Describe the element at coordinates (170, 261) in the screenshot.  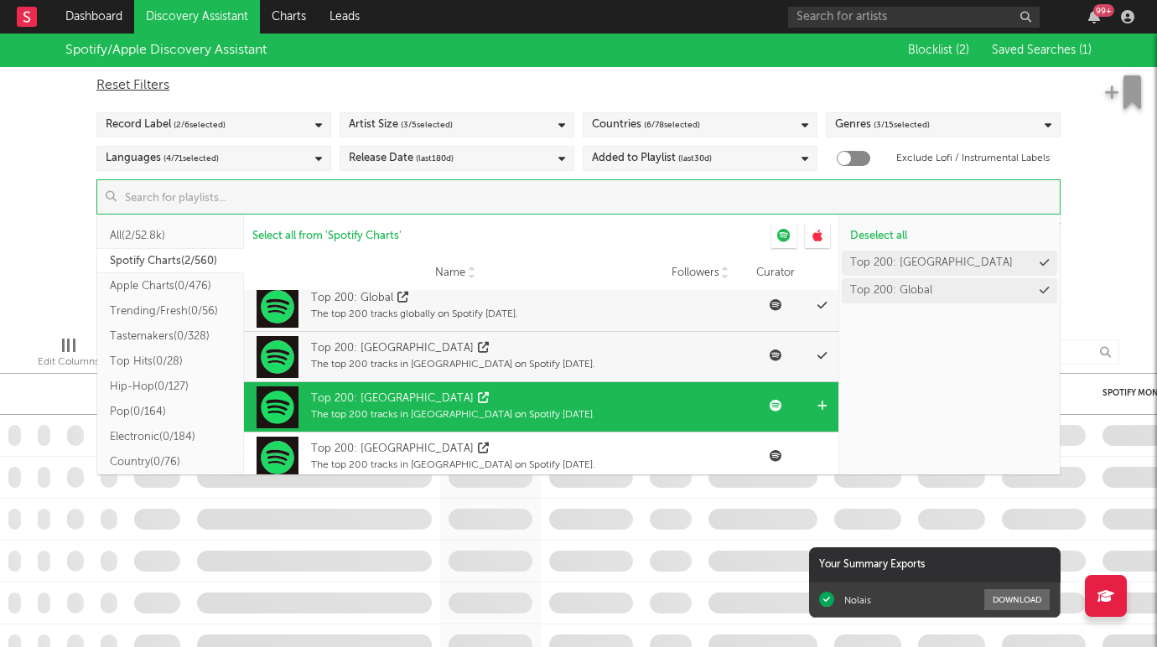
I see `button: Spotify Charts(2/560)` at that location.